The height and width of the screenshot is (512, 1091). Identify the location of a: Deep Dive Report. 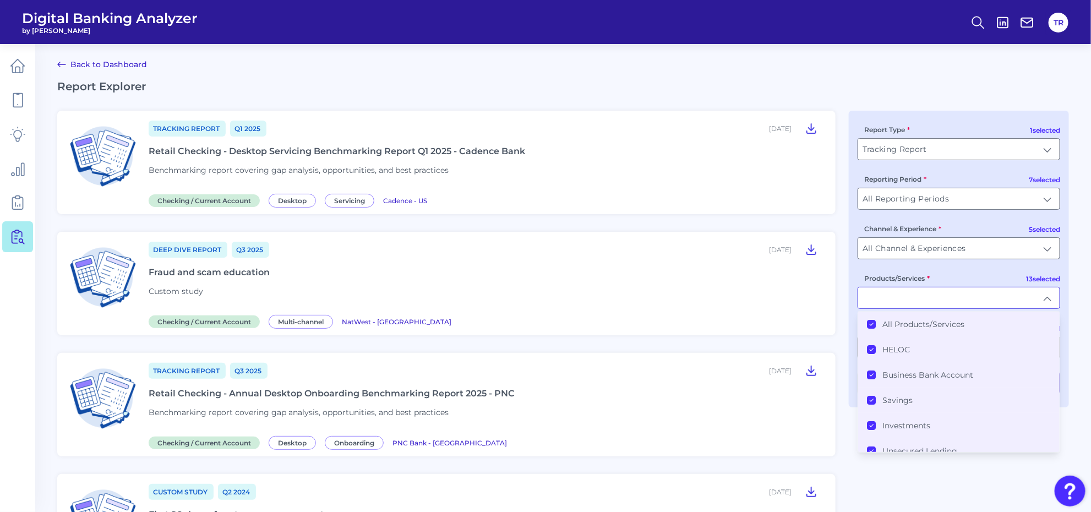
(188, 249).